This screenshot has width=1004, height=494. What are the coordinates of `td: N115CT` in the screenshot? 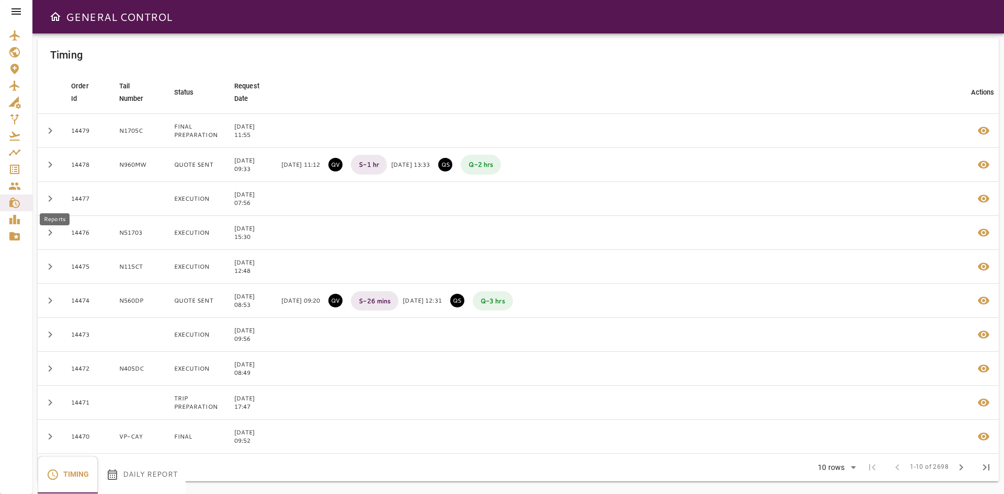 It's located at (138, 267).